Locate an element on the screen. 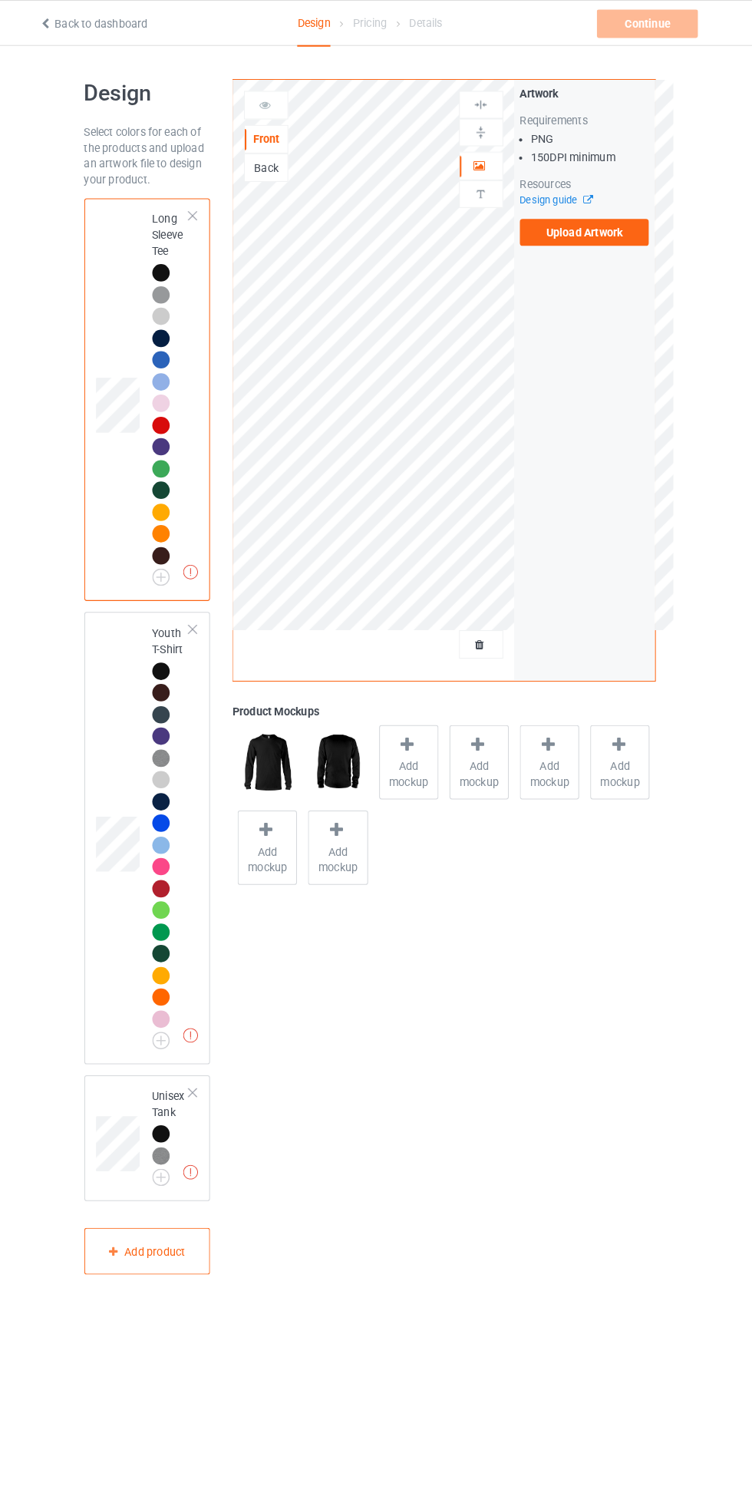  div: Front is located at coordinates (276, 135).